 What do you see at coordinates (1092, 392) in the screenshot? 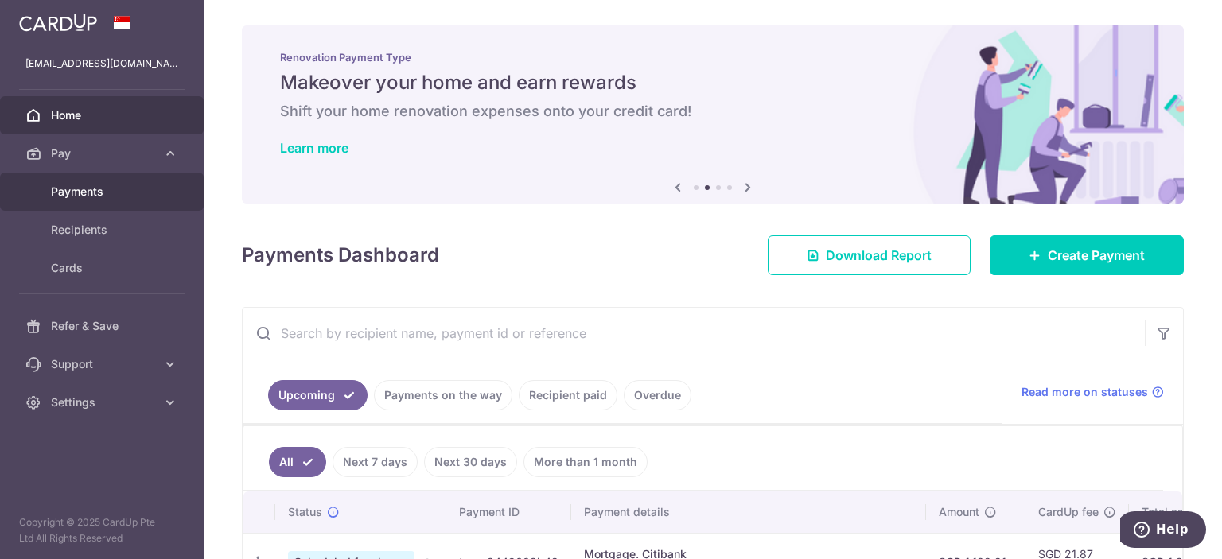
I see `a: Read more on statuses` at bounding box center [1092, 392].